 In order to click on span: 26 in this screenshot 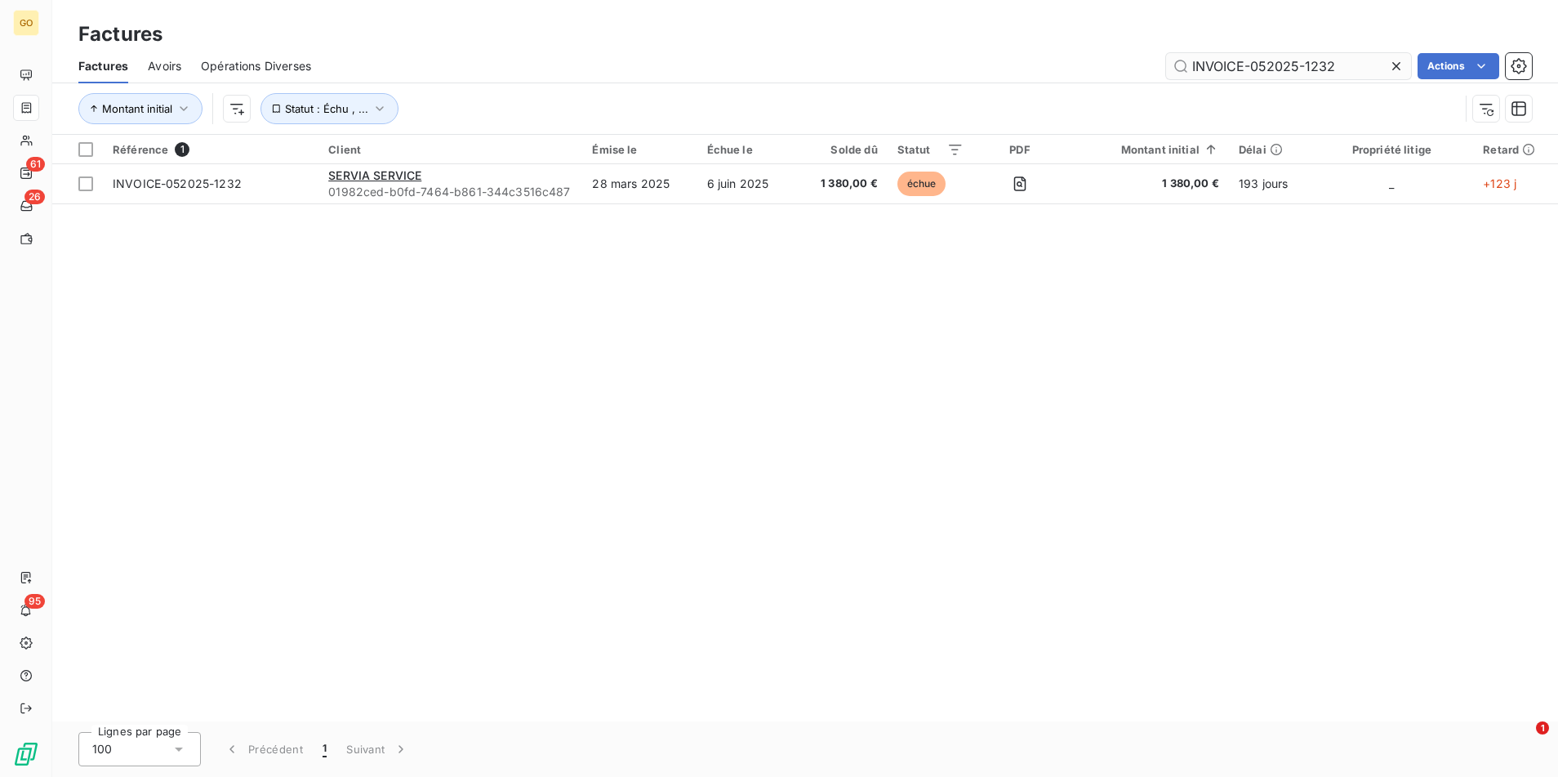, I will do `click(34, 197)`.